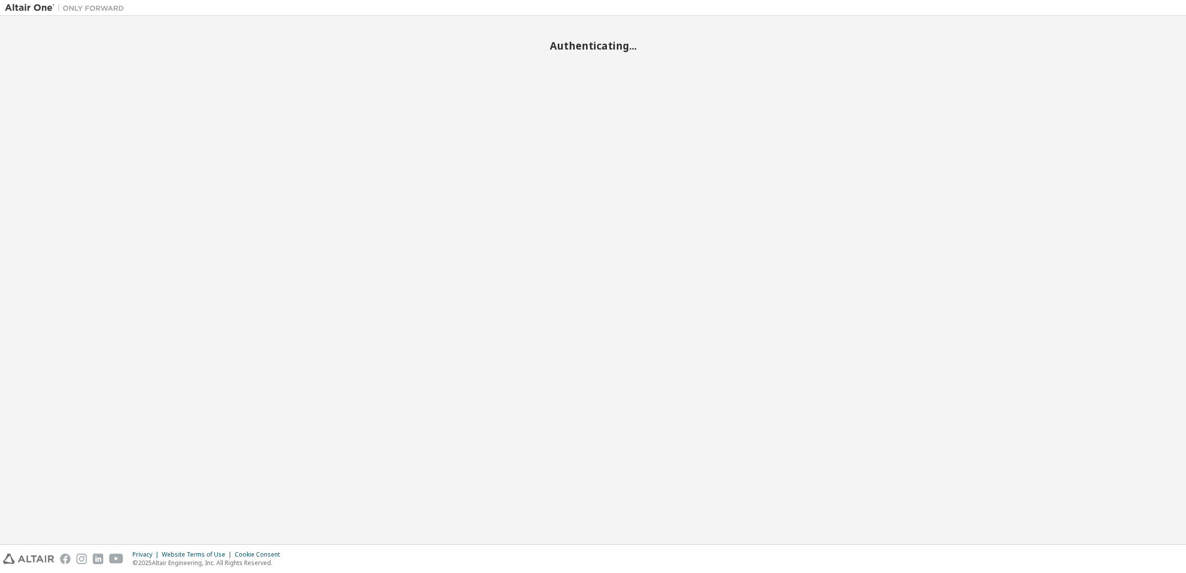 This screenshot has width=1186, height=573. Describe the element at coordinates (260, 555) in the screenshot. I see `div: Cookie Consent` at that location.